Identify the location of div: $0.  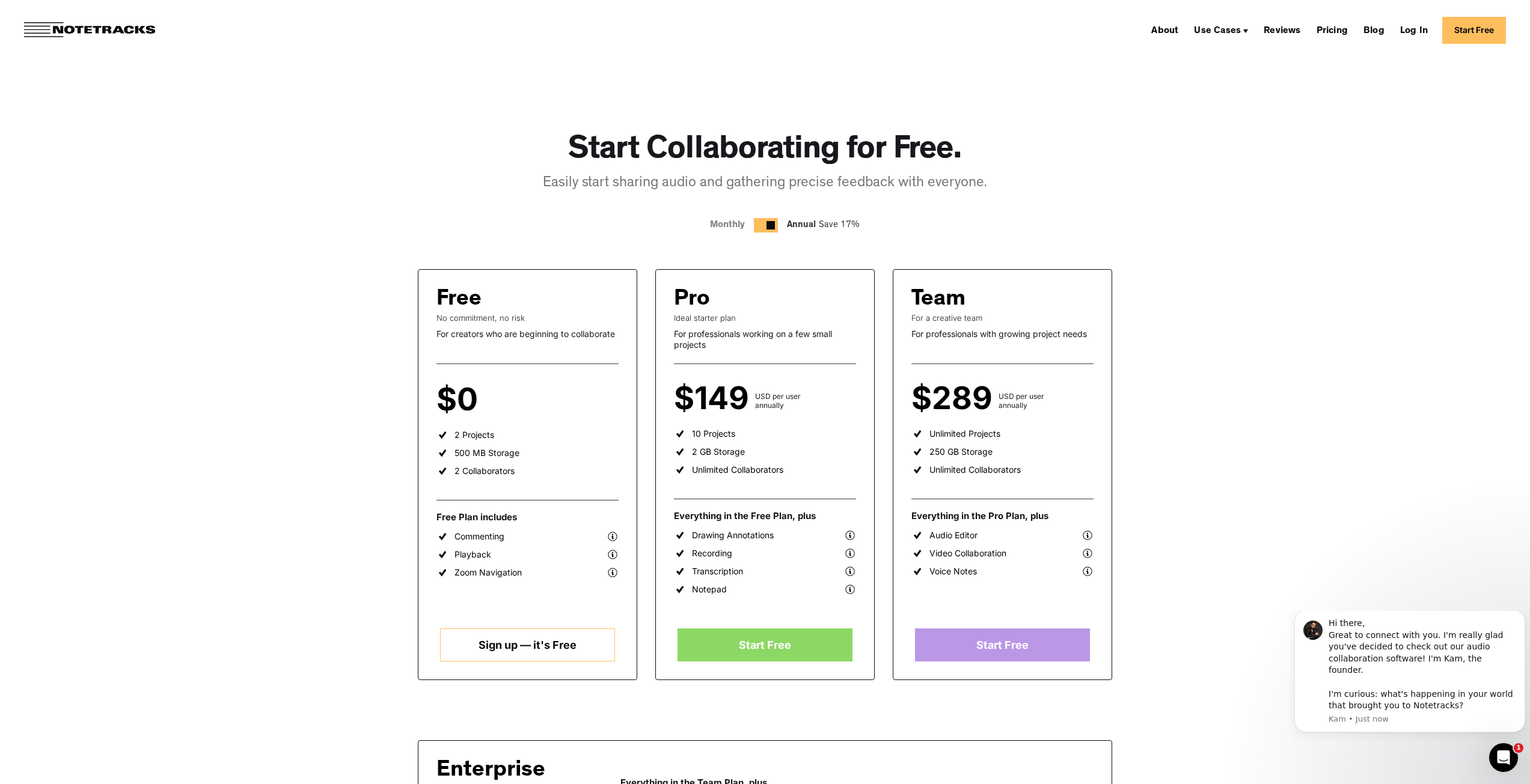
(460, 400).